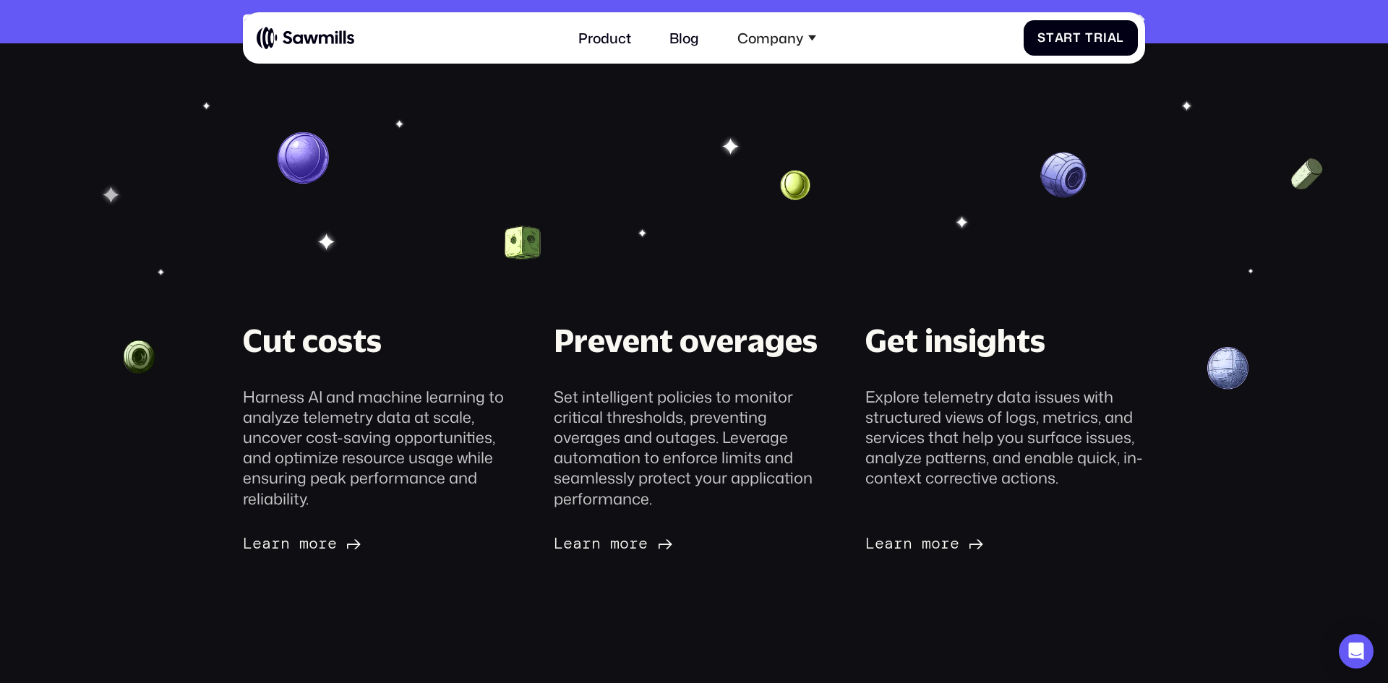  What do you see at coordinates (685, 38) in the screenshot?
I see `a: Blog` at bounding box center [685, 38].